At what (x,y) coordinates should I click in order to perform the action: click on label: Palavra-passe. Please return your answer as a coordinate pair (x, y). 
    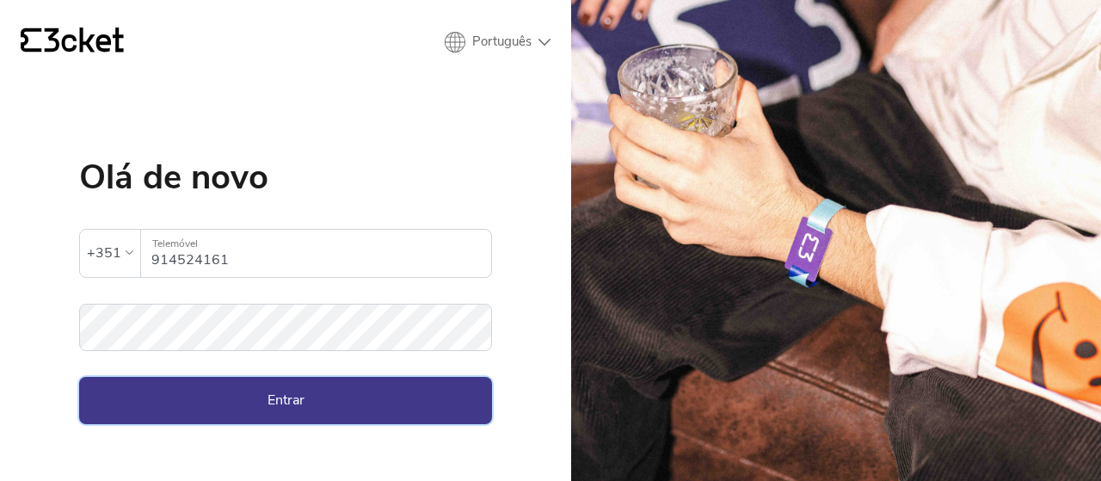
    Looking at the image, I should click on (286, 317).